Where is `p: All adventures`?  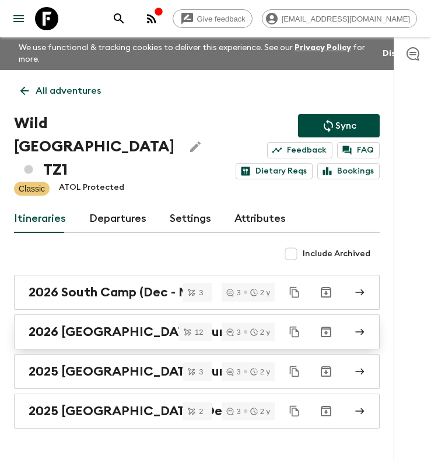
p: All adventures is located at coordinates (68, 91).